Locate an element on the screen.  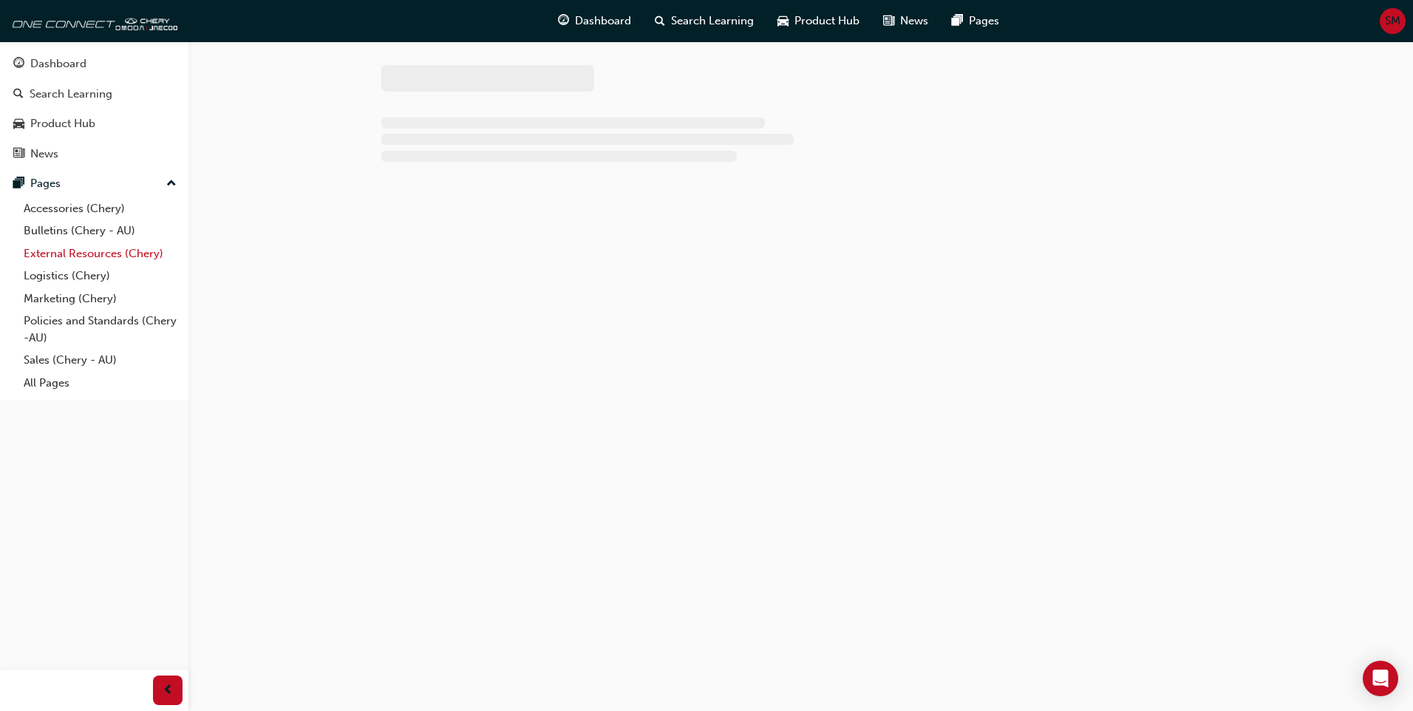
span: Dashboard is located at coordinates (603, 21).